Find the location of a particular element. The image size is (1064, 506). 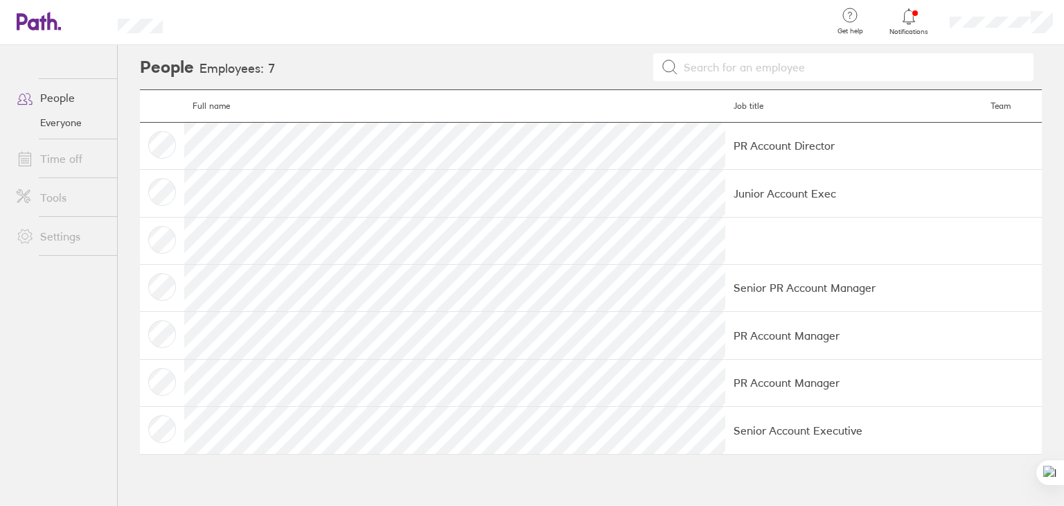

h2: People is located at coordinates (167, 67).